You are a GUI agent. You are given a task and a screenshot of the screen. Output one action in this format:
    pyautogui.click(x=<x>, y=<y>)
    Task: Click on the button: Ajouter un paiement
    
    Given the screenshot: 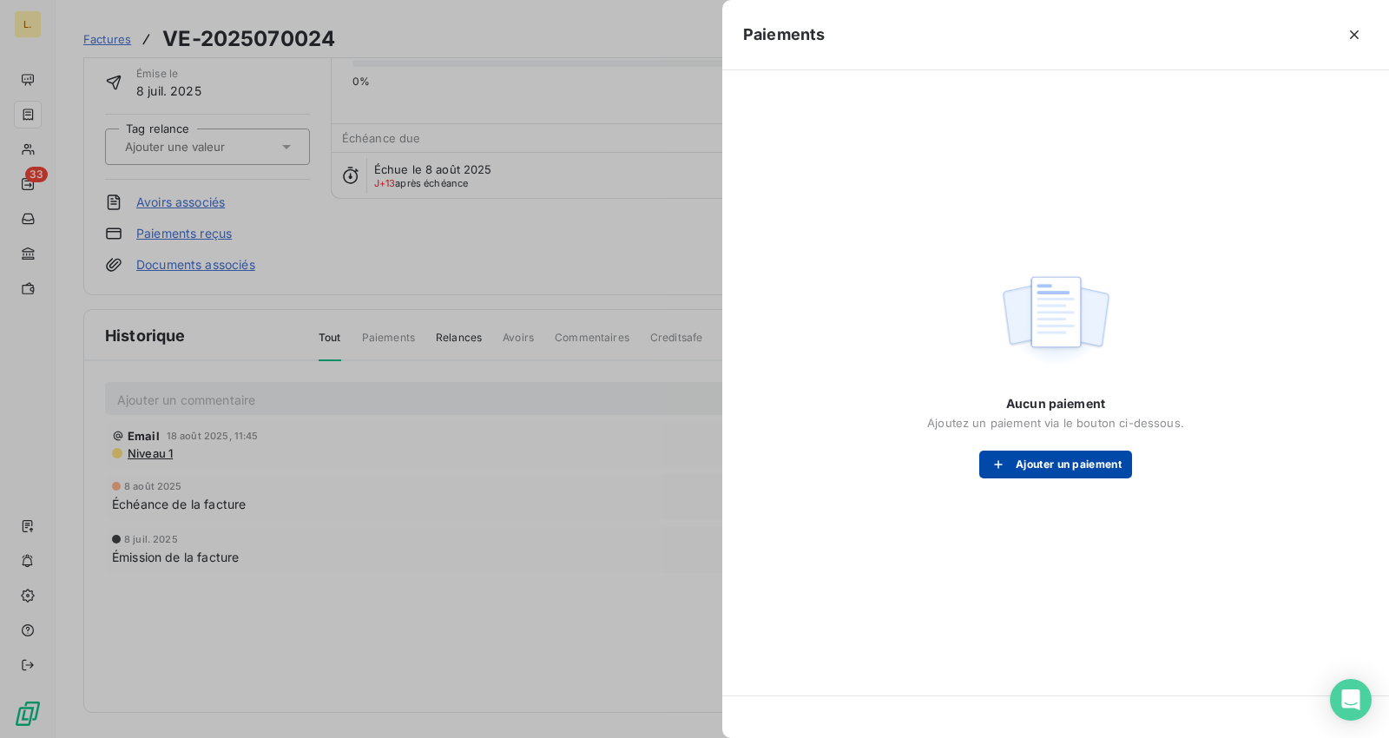 What is the action you would take?
    pyautogui.click(x=1055, y=464)
    